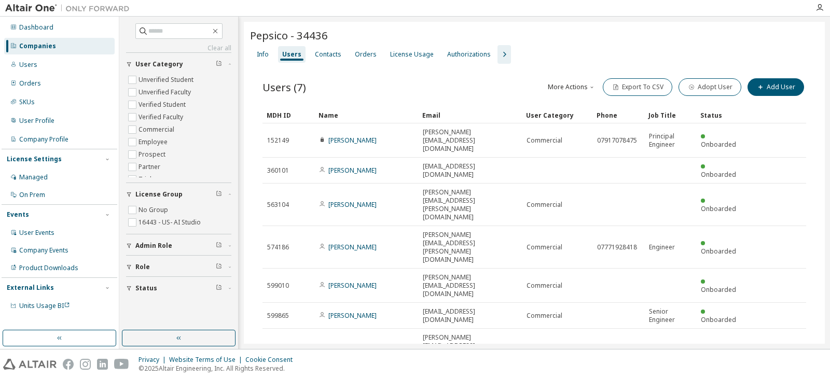 The image size is (830, 379). Describe the element at coordinates (154, 210) in the screenshot. I see `label: No Group` at that location.